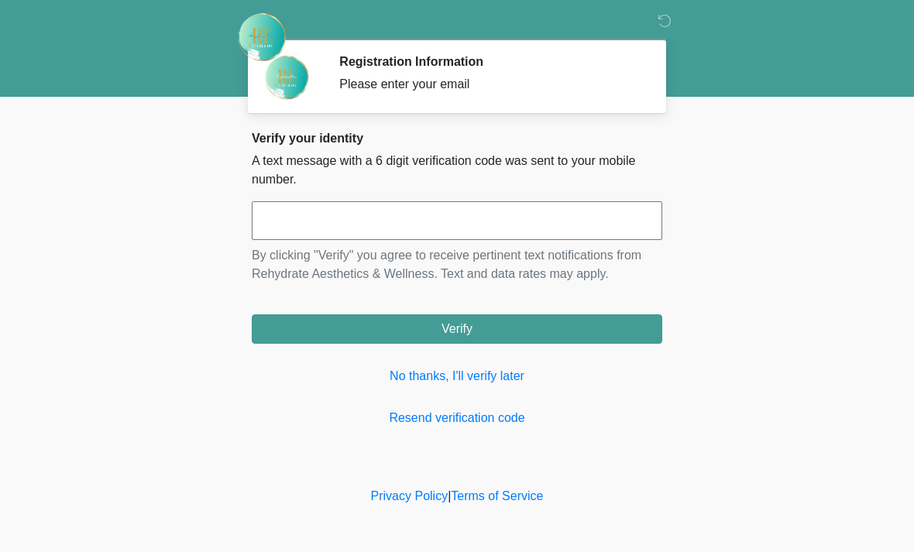  I want to click on a: Terms of Service, so click(497, 496).